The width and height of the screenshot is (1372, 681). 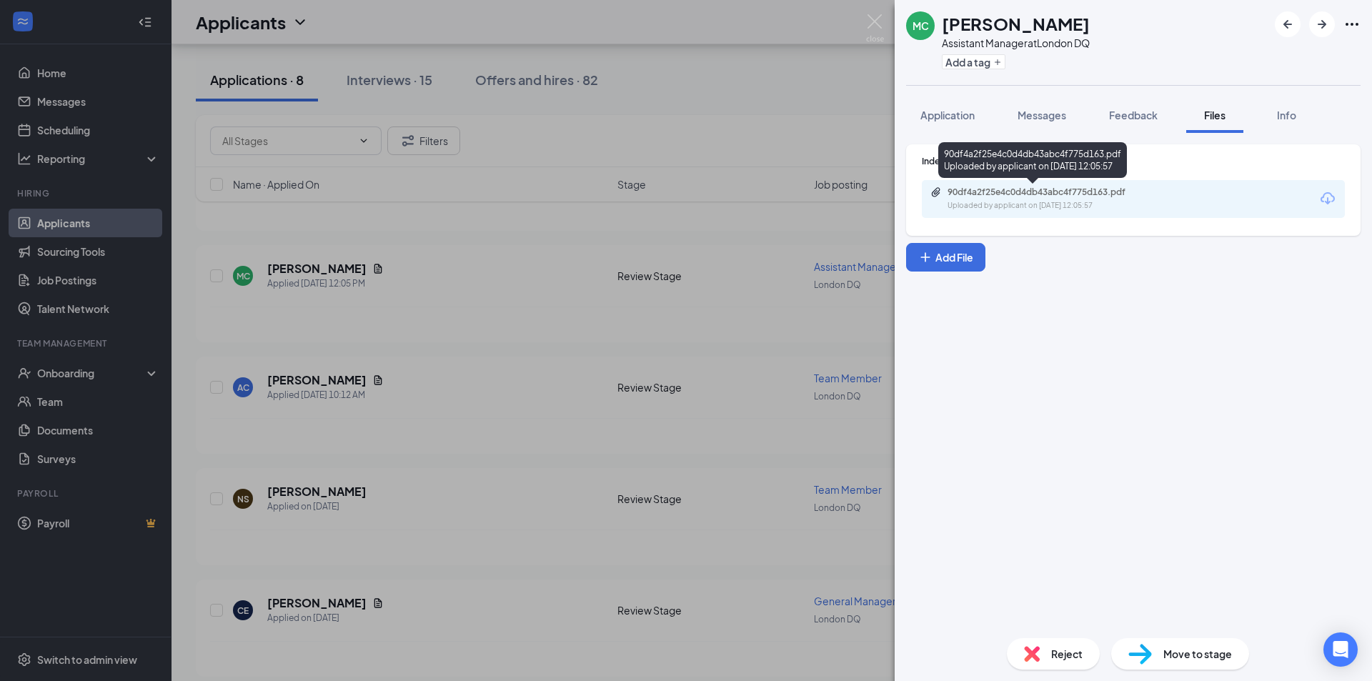 What do you see at coordinates (1015, 43) in the screenshot?
I see `div: Assistant Manager at London DQ` at bounding box center [1015, 43].